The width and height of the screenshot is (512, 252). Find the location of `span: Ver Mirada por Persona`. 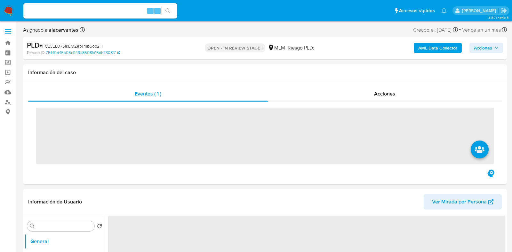

span: Ver Mirada por Persona is located at coordinates (459, 202).